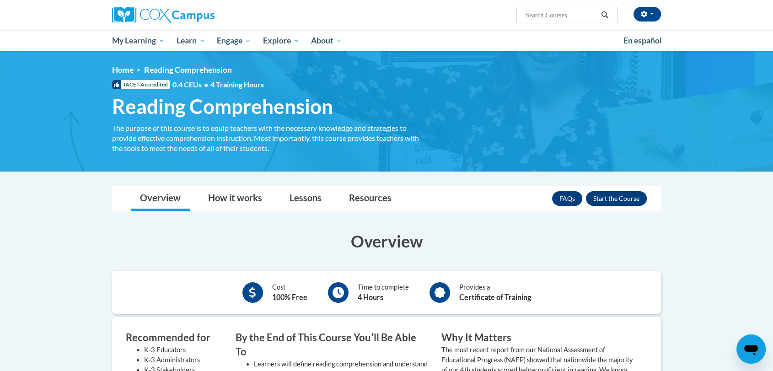 The image size is (773, 371). I want to click on a: Home, so click(123, 70).